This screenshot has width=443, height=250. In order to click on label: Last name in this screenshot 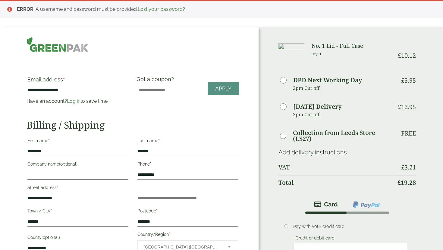, I will do `click(188, 142)`.